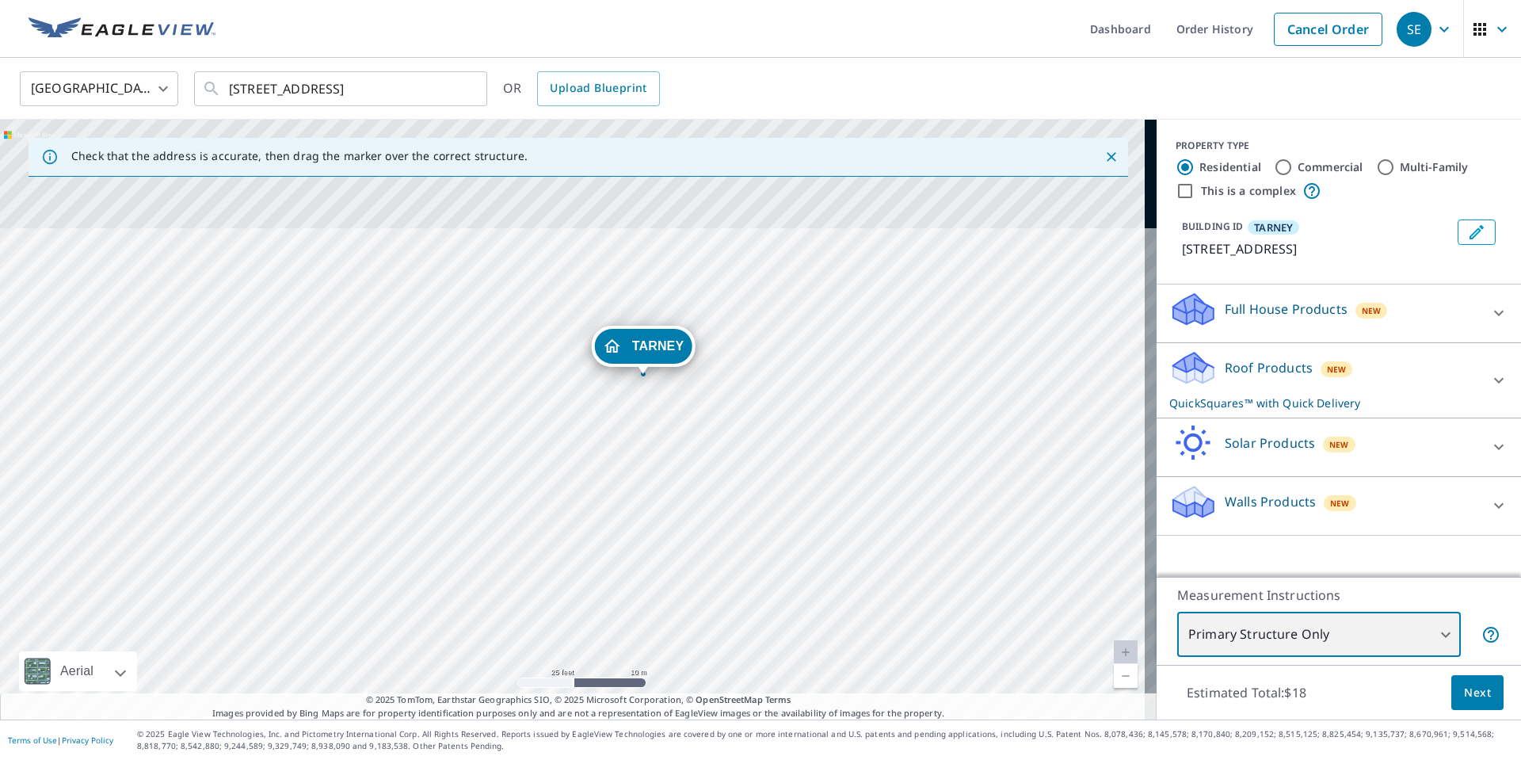 Image resolution: width=1521 pixels, height=760 pixels. Describe the element at coordinates (32, 740) in the screenshot. I see `a: Terms of Use` at that location.